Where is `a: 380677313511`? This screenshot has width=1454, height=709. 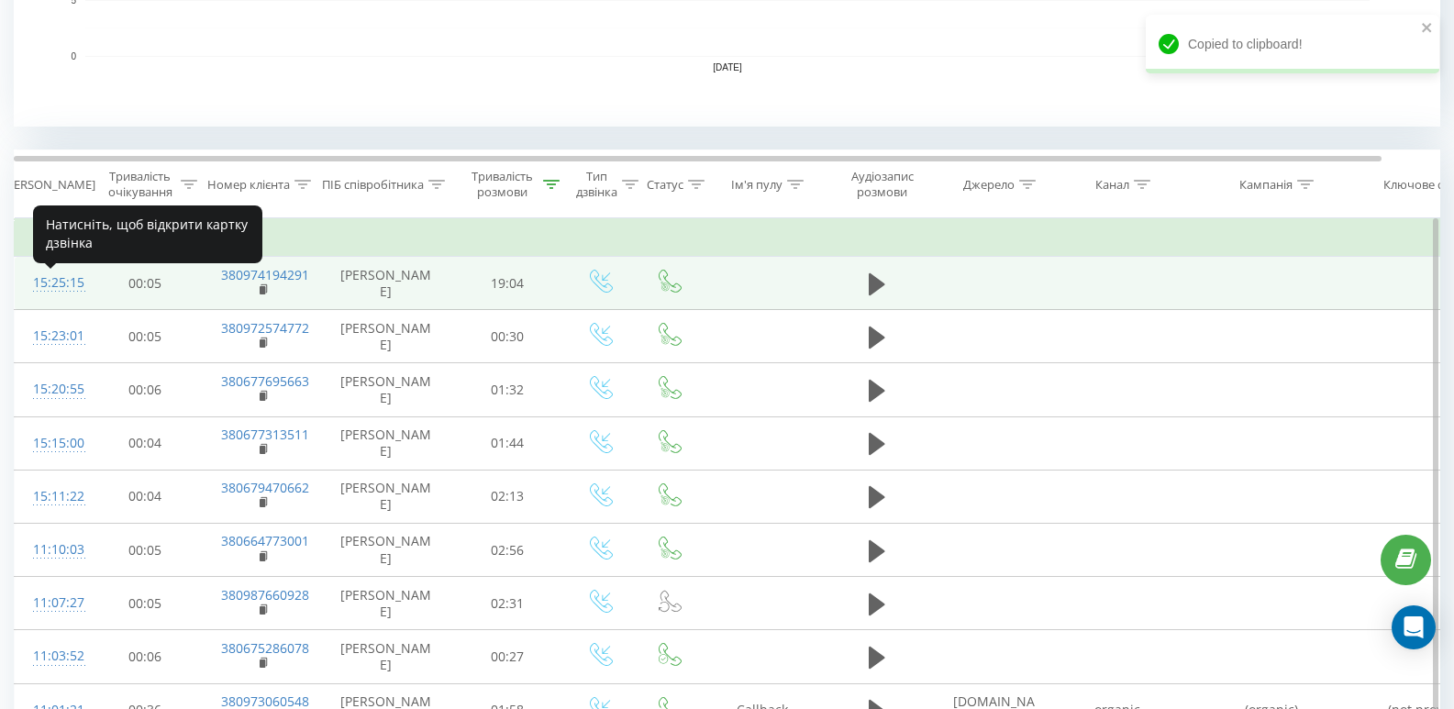
a: 380677313511 is located at coordinates (265, 434).